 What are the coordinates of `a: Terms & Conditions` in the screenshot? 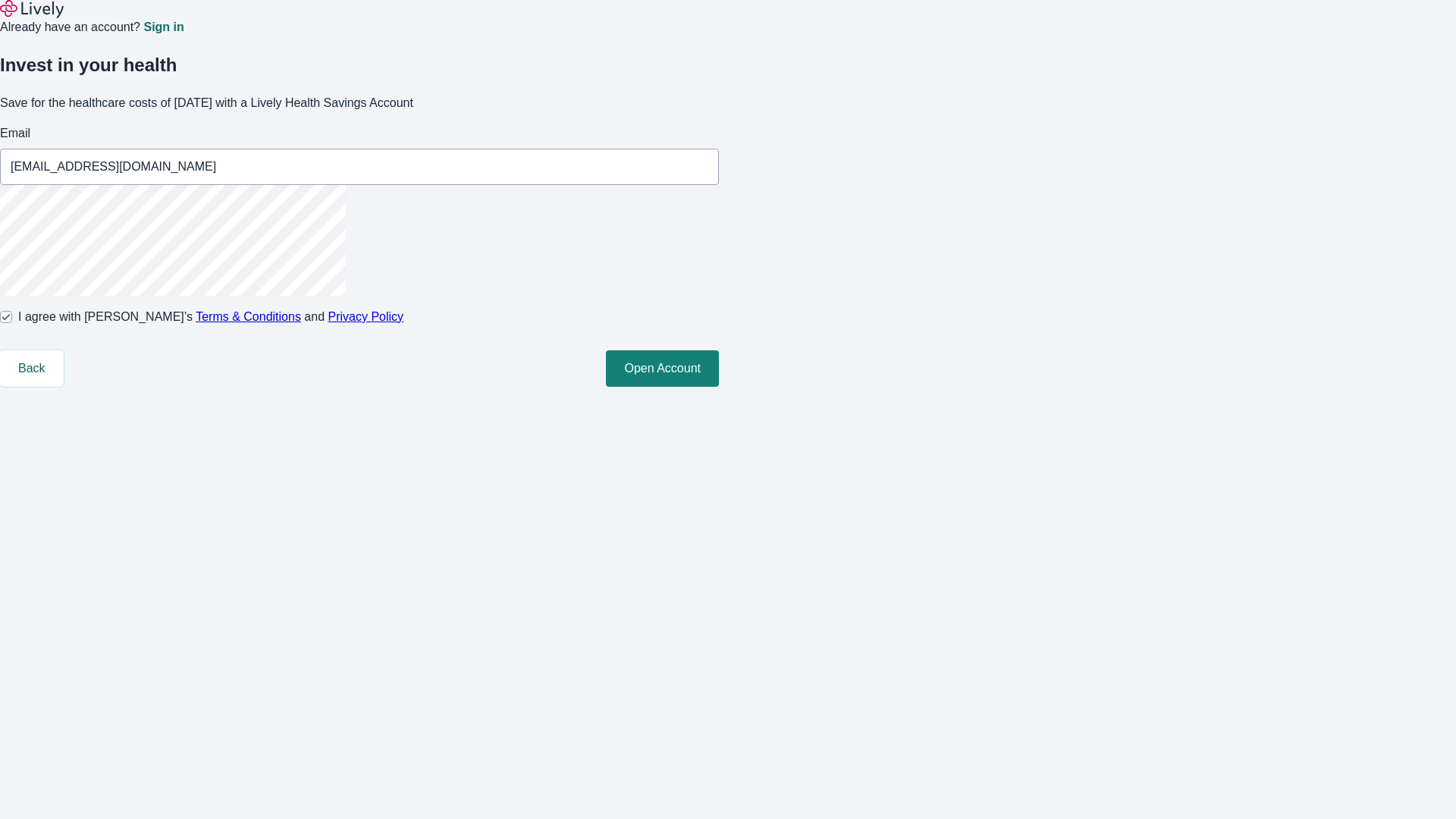 It's located at (248, 316).